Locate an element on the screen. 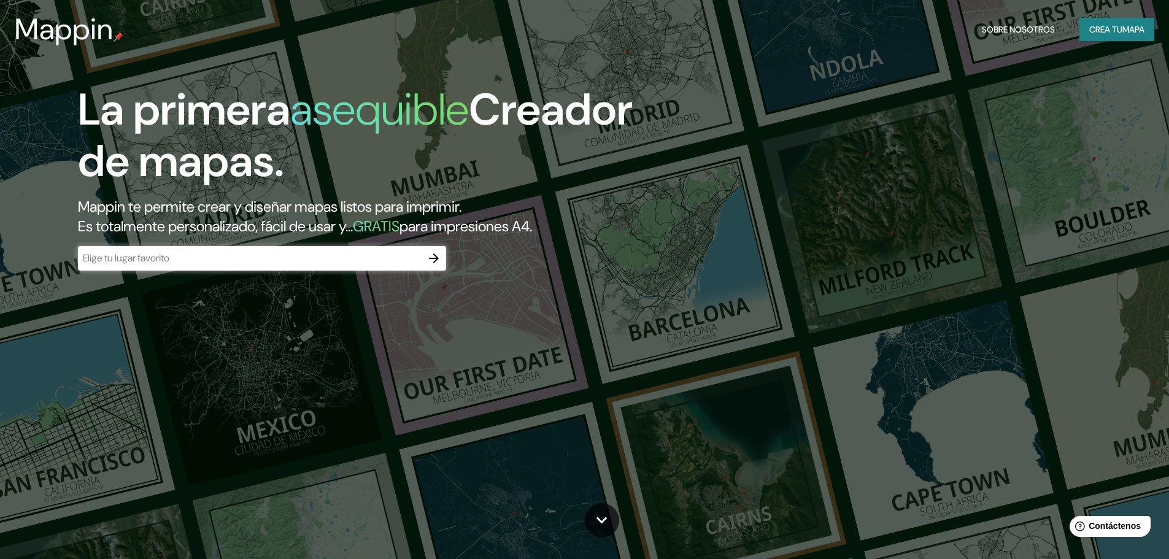 The height and width of the screenshot is (559, 1169). font: GRATIS is located at coordinates (376, 226).